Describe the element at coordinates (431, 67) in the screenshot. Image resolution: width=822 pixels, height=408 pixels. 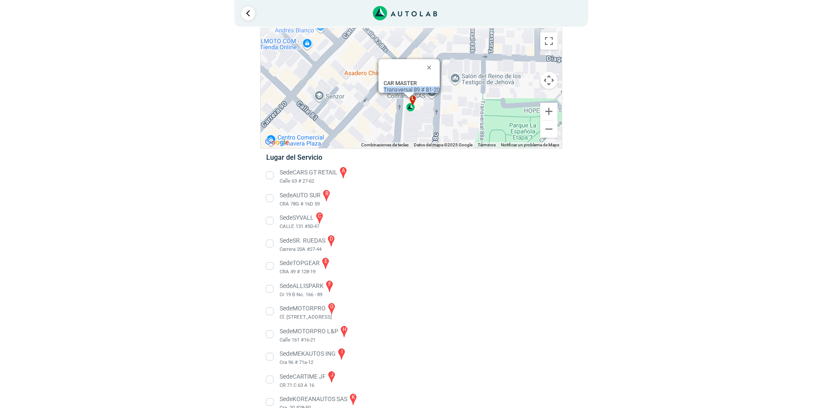
I see `button: Cerrar` at that location.